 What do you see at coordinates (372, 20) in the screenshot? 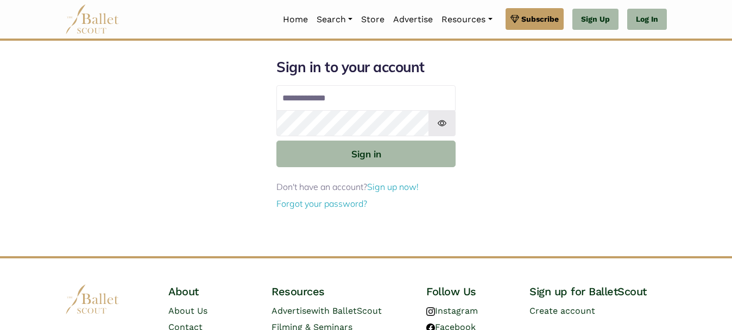
I see `a: Store` at bounding box center [372, 20].